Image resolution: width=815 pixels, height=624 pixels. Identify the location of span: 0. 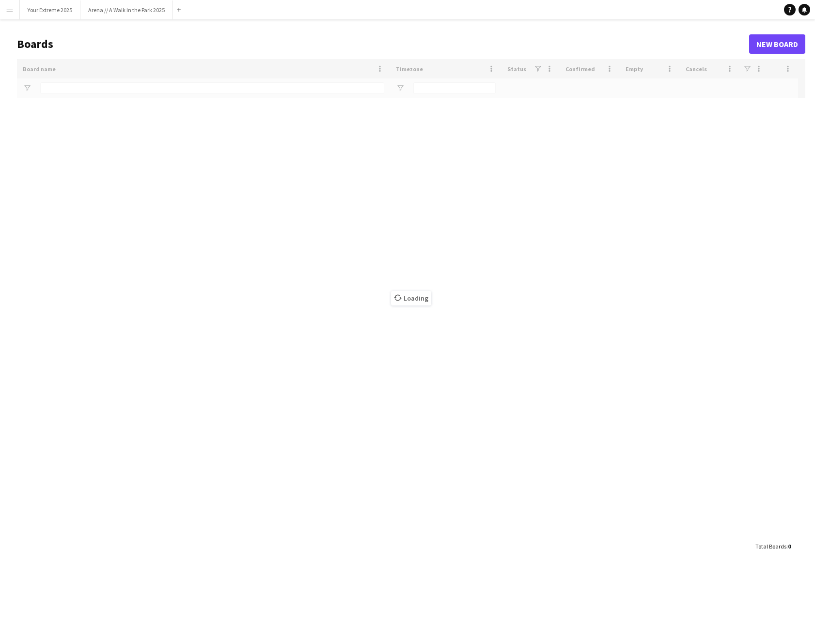
(789, 546).